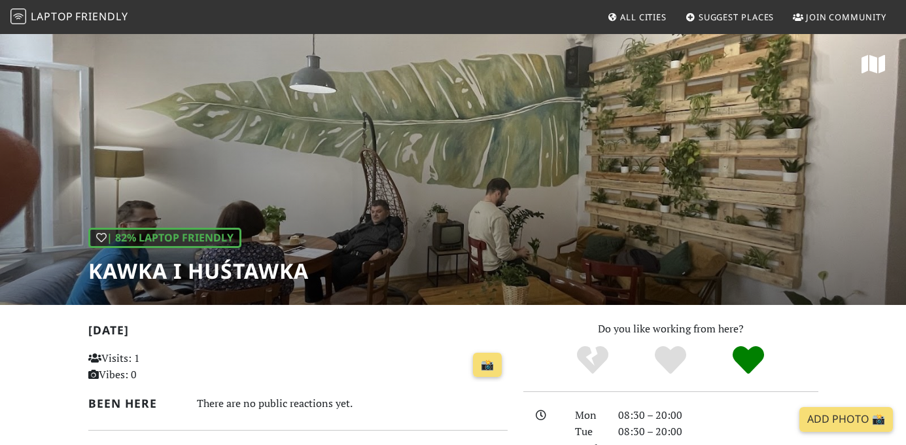 The width and height of the screenshot is (906, 445). What do you see at coordinates (730, 17) in the screenshot?
I see `a: Suggest Places` at bounding box center [730, 17].